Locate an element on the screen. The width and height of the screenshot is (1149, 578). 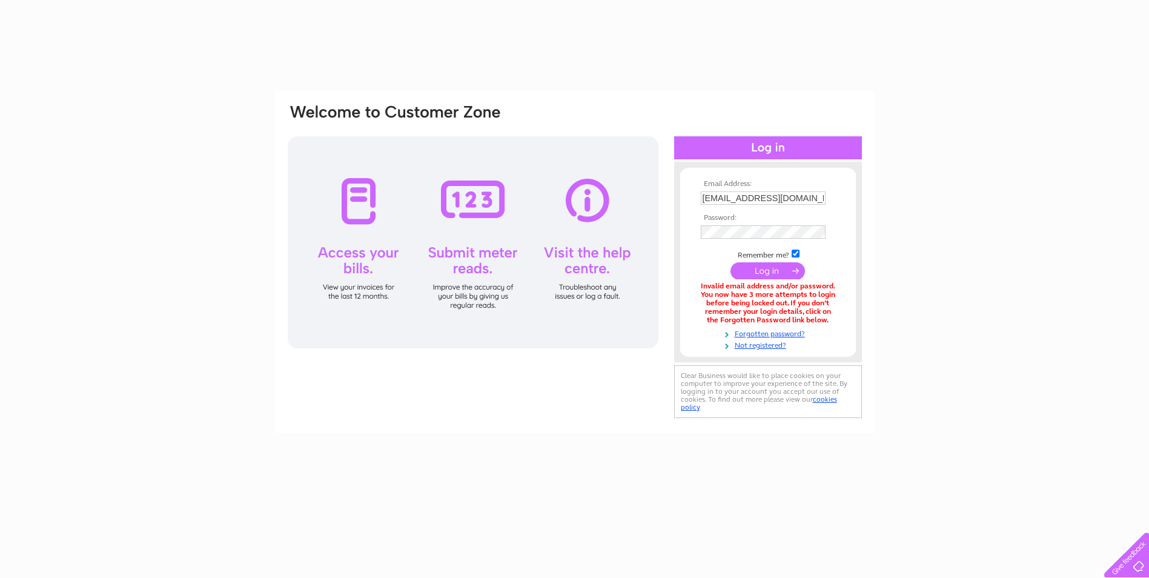
a: Forgotten password? is located at coordinates (769, 332).